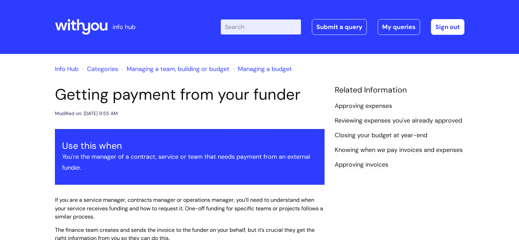  Describe the element at coordinates (174, 69) in the screenshot. I see `li: Managing a team, building or budget` at that location.